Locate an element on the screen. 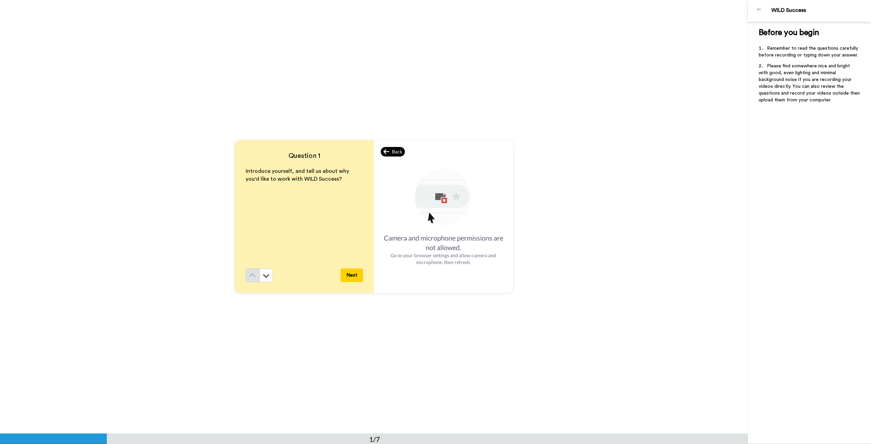  img: Profile Image is located at coordinates (760, 11).